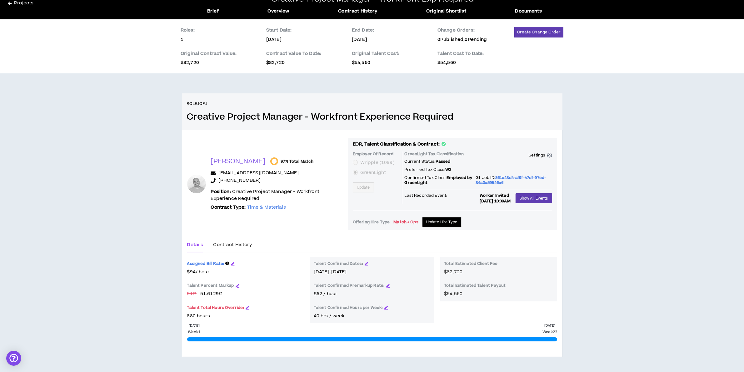 This screenshot has height=372, width=744. Describe the element at coordinates (372, 294) in the screenshot. I see `p: $62 / hour` at that location.